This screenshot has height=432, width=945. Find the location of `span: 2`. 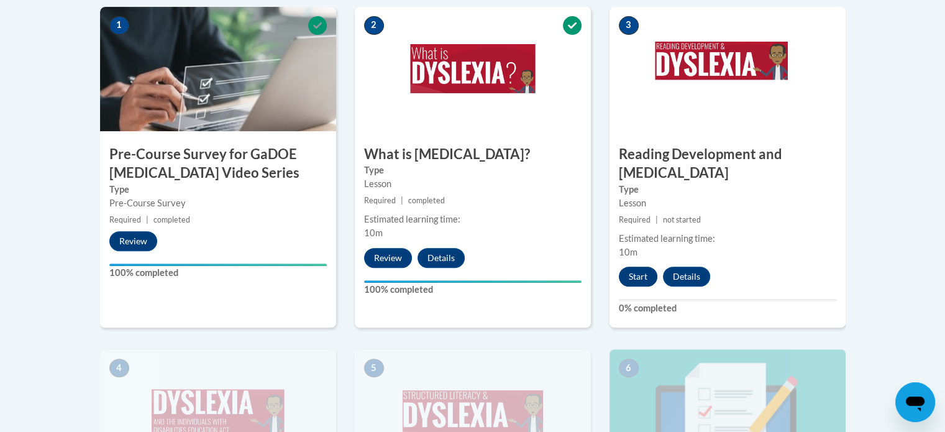

span: 2 is located at coordinates (374, 25).